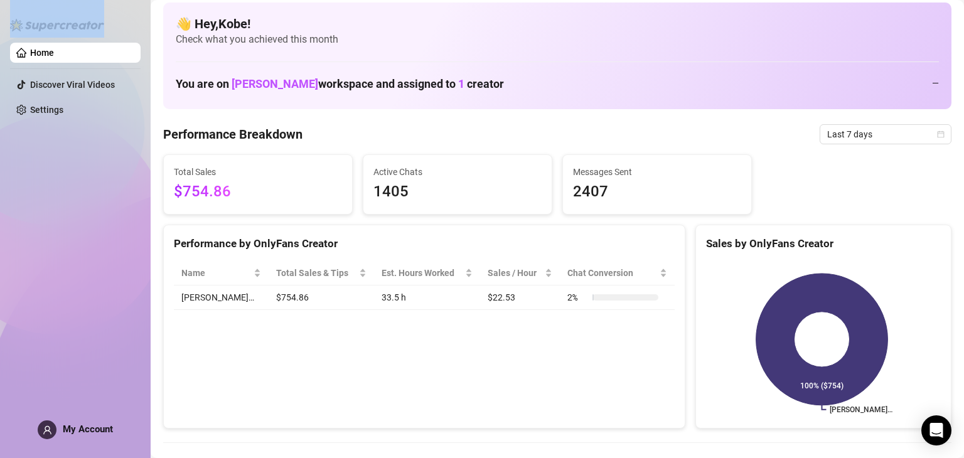 The width and height of the screenshot is (964, 458). What do you see at coordinates (258, 192) in the screenshot?
I see `span: $754.86` at bounding box center [258, 192].